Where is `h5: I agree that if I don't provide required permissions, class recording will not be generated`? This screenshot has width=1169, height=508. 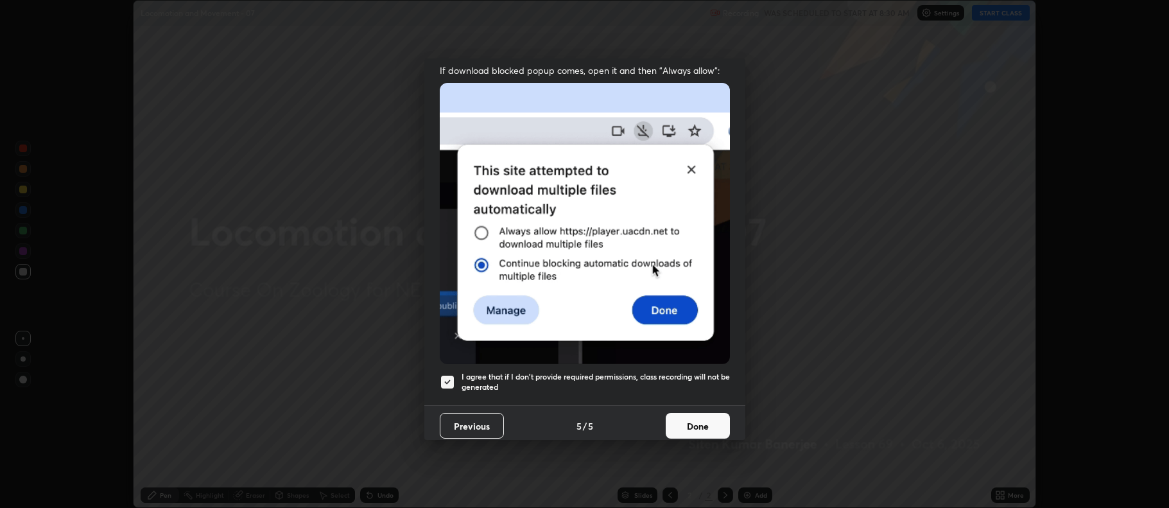 h5: I agree that if I don't provide required permissions, class recording will not be generated is located at coordinates (596, 381).